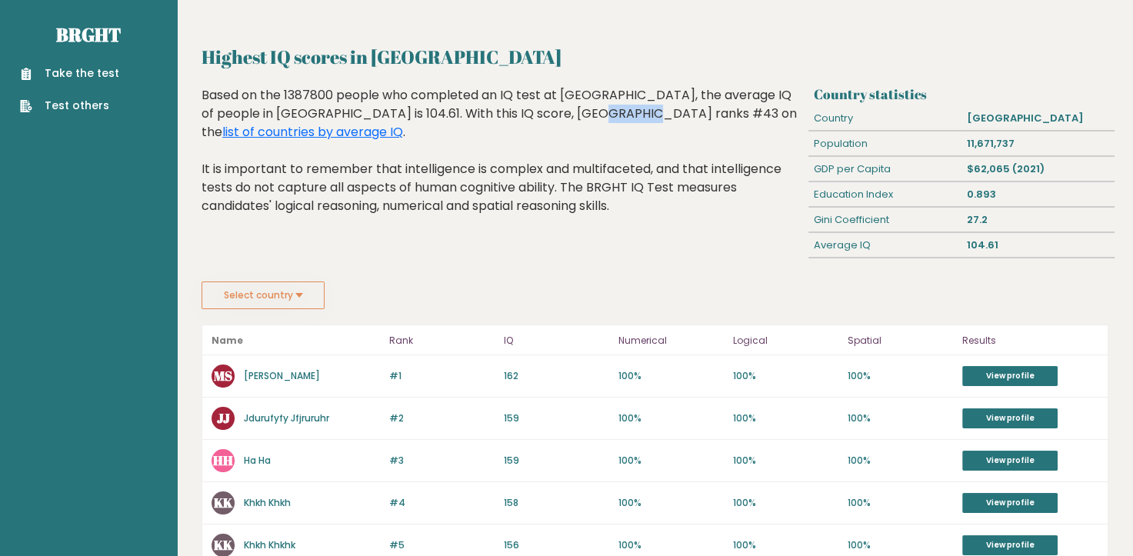  What do you see at coordinates (263, 295) in the screenshot?
I see `button: Select country` at bounding box center [263, 295].